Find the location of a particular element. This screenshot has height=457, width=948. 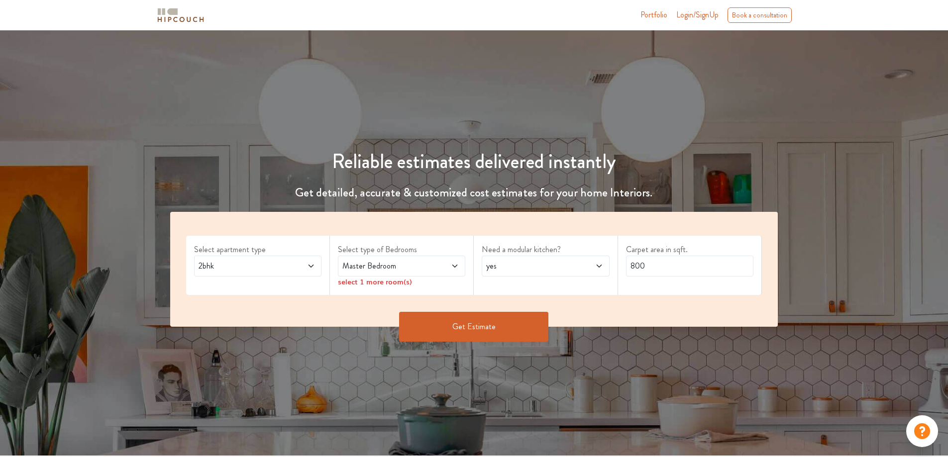

span: Login/SignUp is located at coordinates (697, 14).